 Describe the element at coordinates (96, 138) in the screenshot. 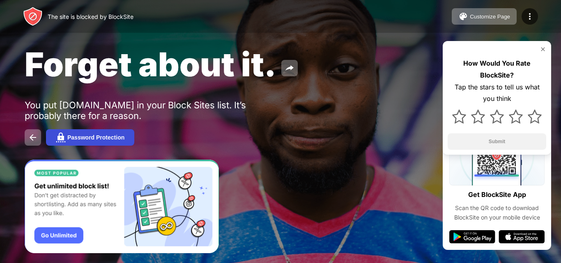

I see `div: Password Protection` at that location.